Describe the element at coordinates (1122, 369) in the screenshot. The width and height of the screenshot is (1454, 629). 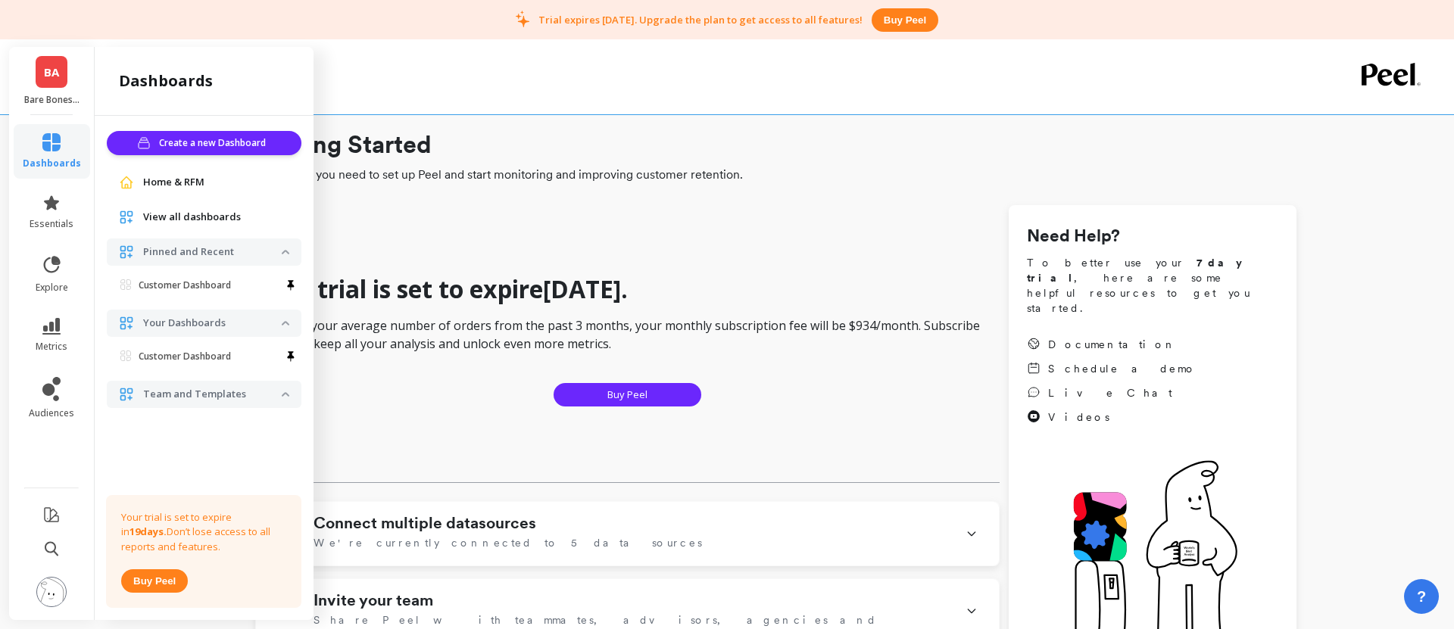
I see `span: Schedule a demo` at that location.